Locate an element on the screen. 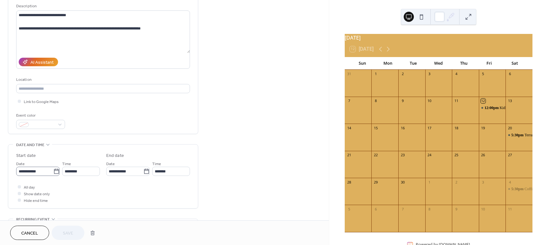 The height and width of the screenshot is (245, 548). div: Sat is located at coordinates (515, 63).